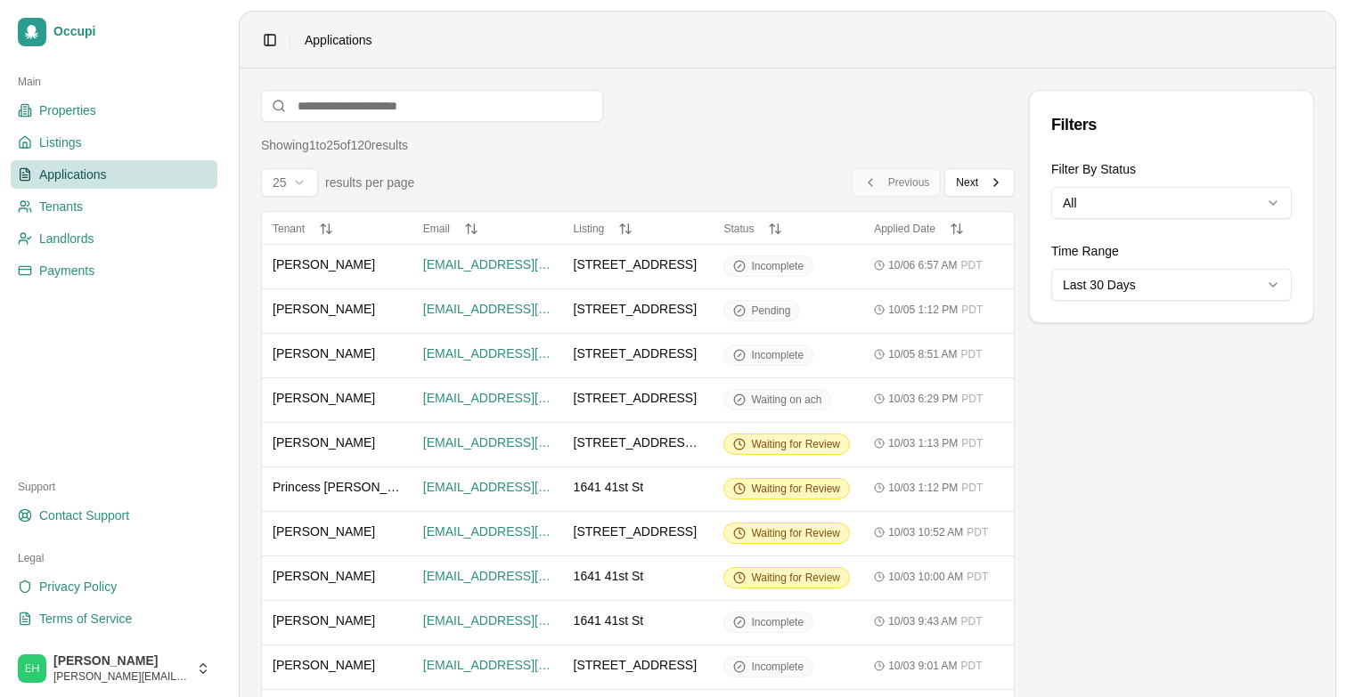  What do you see at coordinates (1093, 169) in the screenshot?
I see `label: Filter By Status` at bounding box center [1093, 169].